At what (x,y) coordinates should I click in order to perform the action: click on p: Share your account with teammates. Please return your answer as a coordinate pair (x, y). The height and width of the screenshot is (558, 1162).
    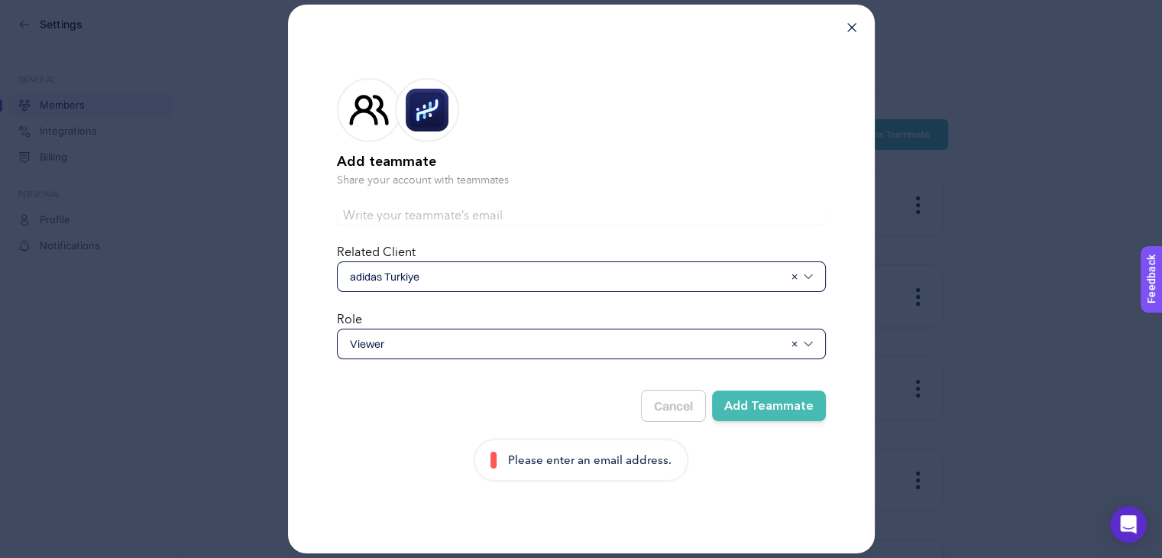
    Looking at the image, I should click on (582, 180).